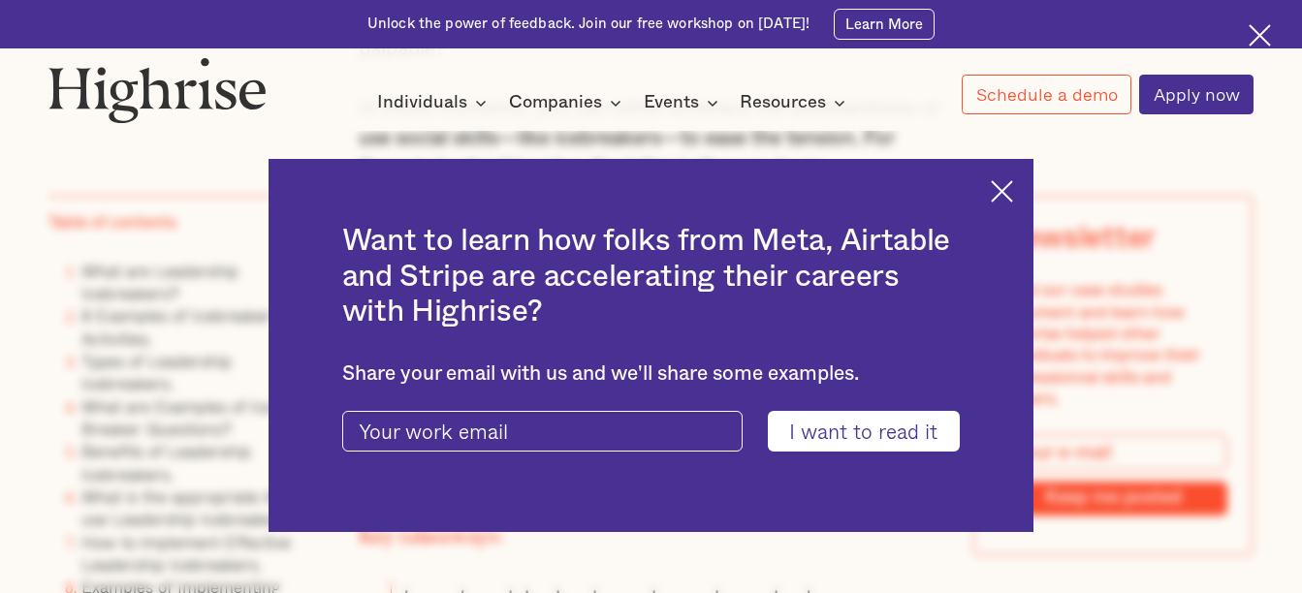 The image size is (1302, 593). What do you see at coordinates (651, 277) in the screenshot?
I see `h2: Want to learn how folks from Meta, Airtable and Stripe are accelerating their careers with Highrise?` at bounding box center [651, 277].